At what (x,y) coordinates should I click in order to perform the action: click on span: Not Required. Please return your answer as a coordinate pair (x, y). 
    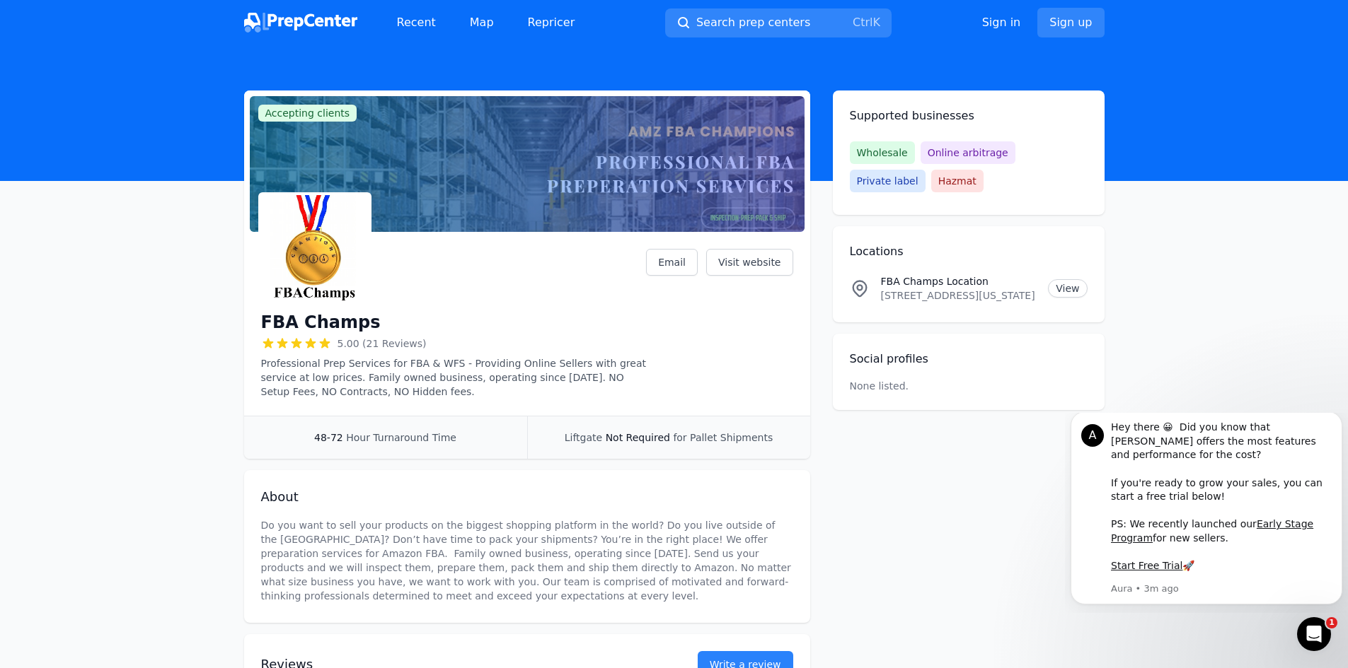
    Looking at the image, I should click on (637, 438).